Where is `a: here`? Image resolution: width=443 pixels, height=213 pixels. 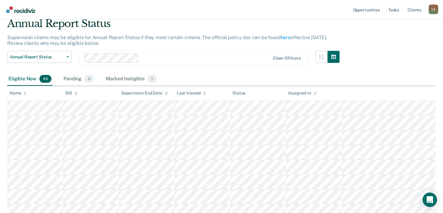
a: here is located at coordinates (286, 37).